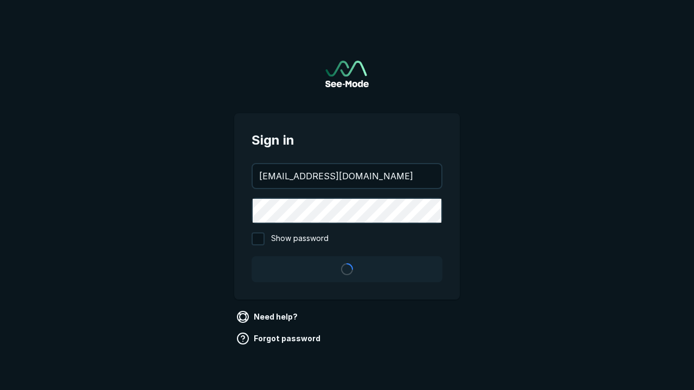 The image size is (694, 390). I want to click on a: Forgot password, so click(279, 339).